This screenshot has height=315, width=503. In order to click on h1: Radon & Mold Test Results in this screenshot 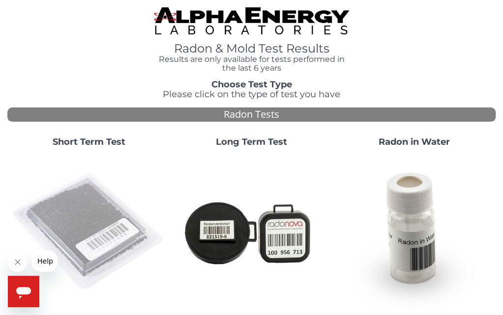, I will do `click(251, 49)`.